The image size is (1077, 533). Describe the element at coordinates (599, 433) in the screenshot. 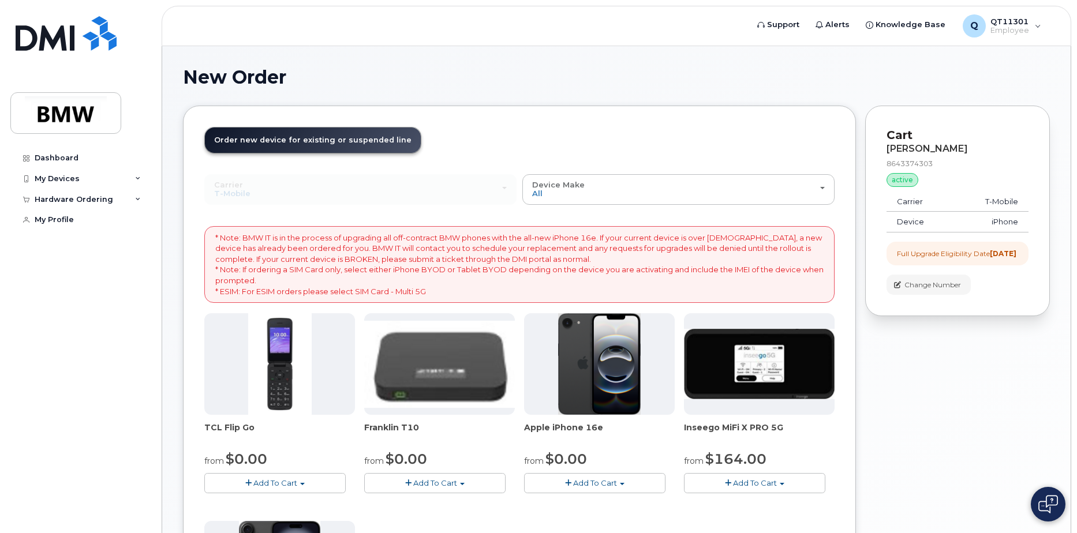

I see `div: Apple iPhone 16e` at that location.